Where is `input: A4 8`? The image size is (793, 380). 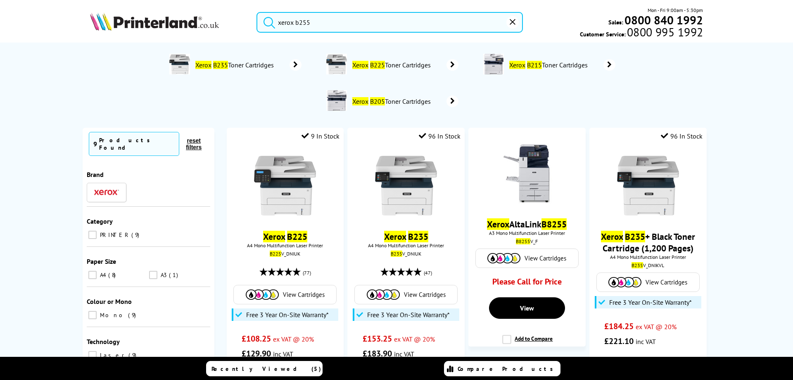 input: A4 8 is located at coordinates (93, 275).